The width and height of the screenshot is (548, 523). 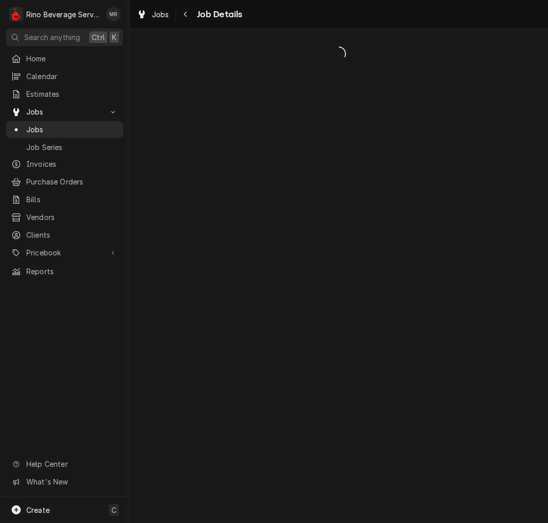 I want to click on button: Search anythingCtrlK, so click(x=64, y=37).